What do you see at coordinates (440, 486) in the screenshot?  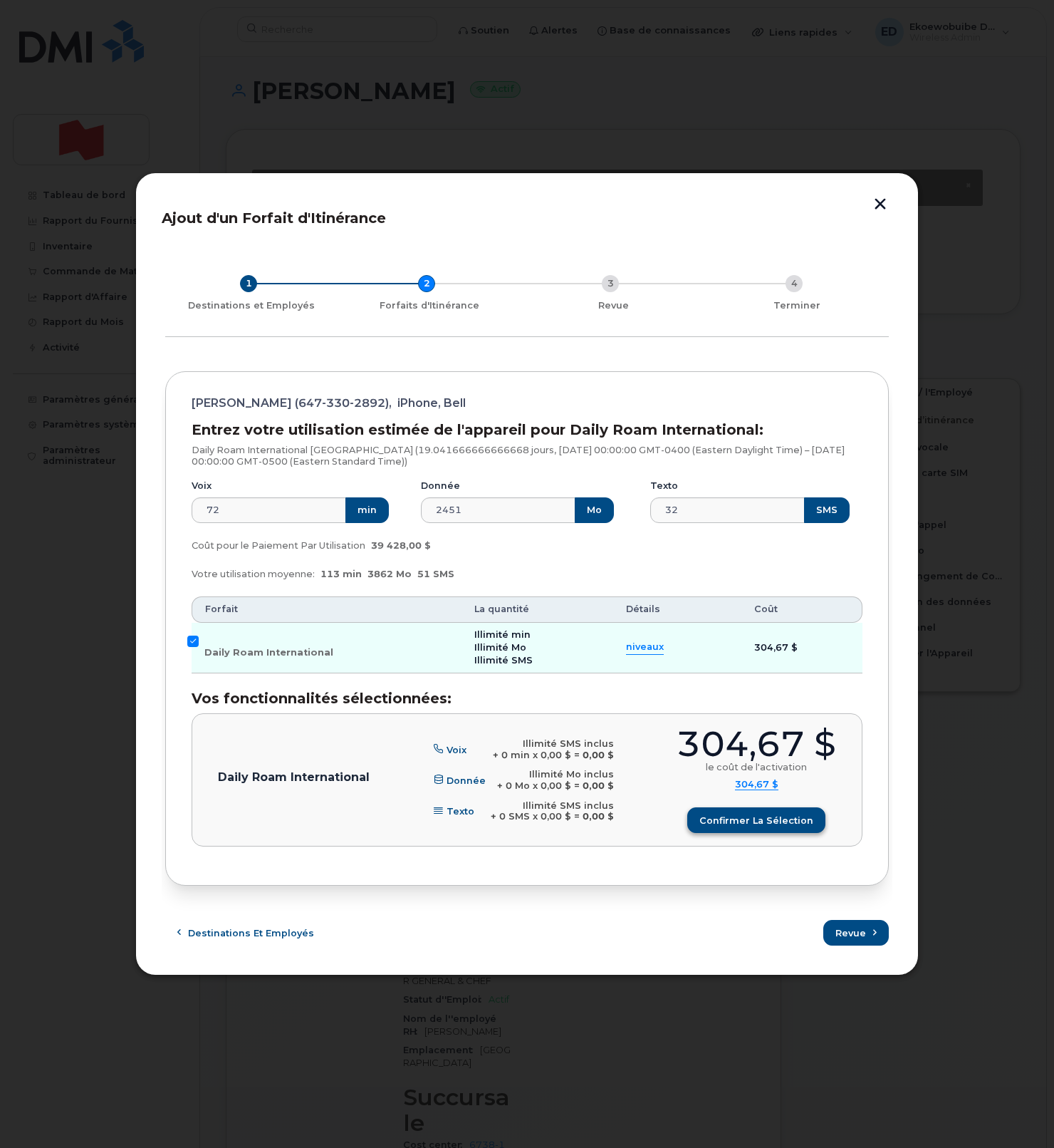 I see `label: Donnée` at bounding box center [440, 486].